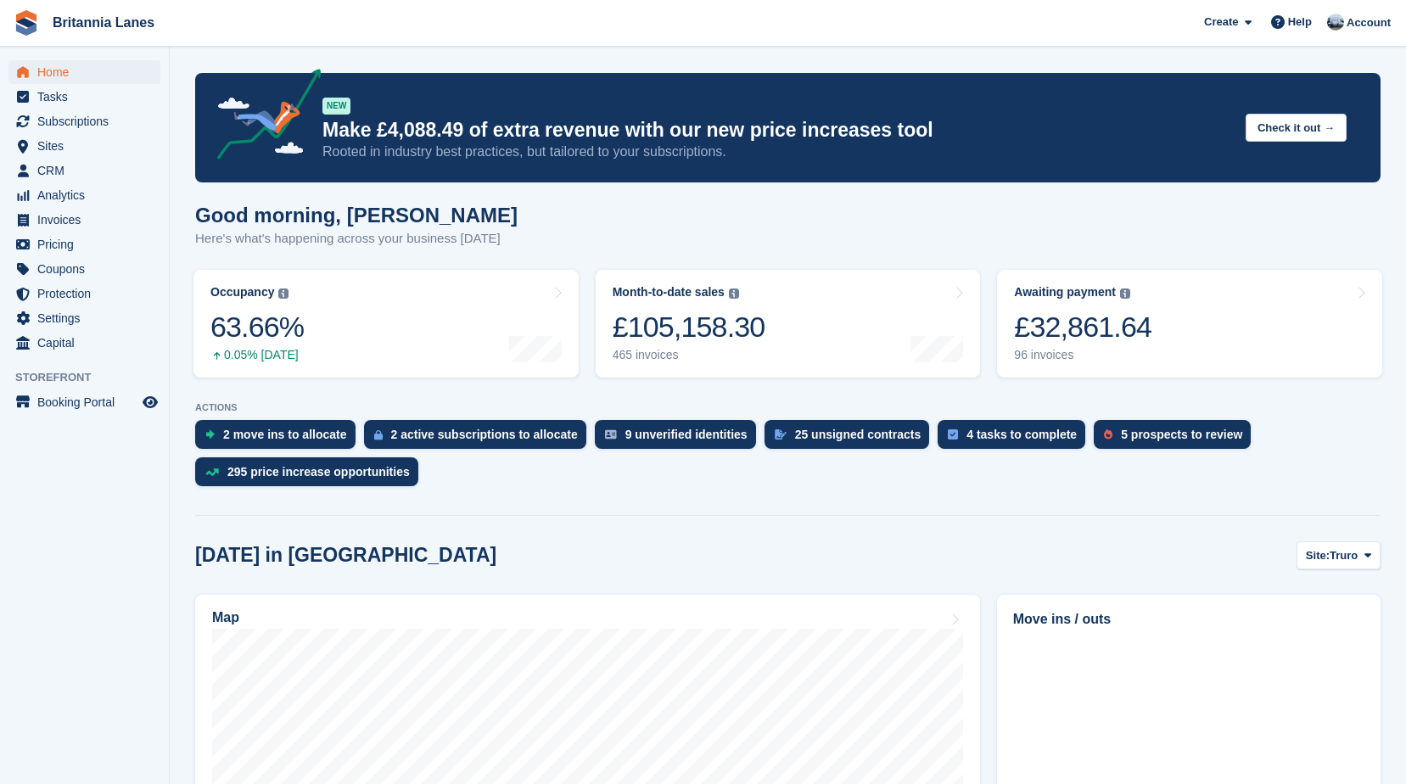 The width and height of the screenshot is (1406, 784). What do you see at coordinates (680, 439) in the screenshot?
I see `a: 9 unverified identities` at bounding box center [680, 439].